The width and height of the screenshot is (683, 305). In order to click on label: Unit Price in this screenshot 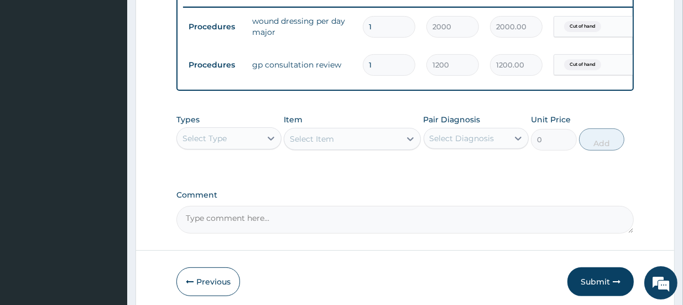, I will do `click(551, 120)`.